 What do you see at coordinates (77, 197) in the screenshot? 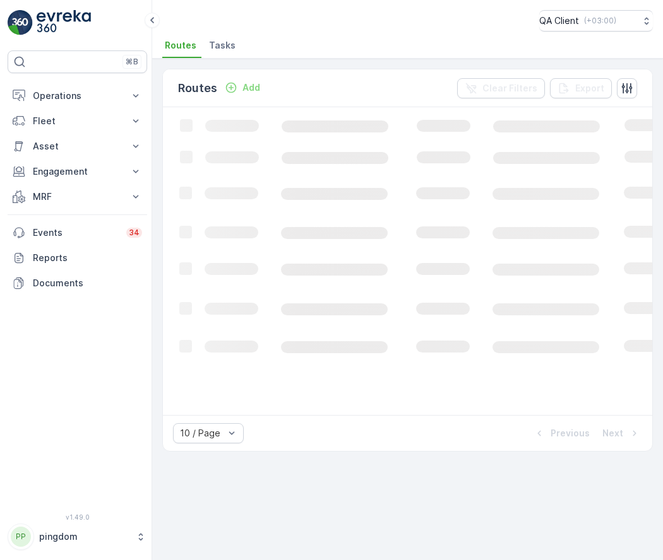
I see `button: MRF` at bounding box center [77, 197].